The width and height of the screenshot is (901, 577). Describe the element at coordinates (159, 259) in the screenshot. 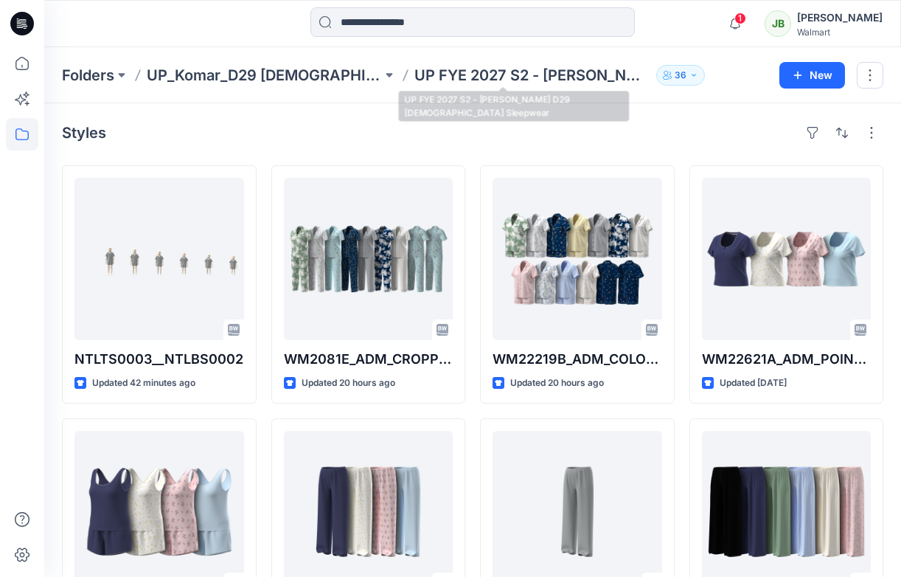

I see `a: NTLTS0003__NTLBS0002` at that location.